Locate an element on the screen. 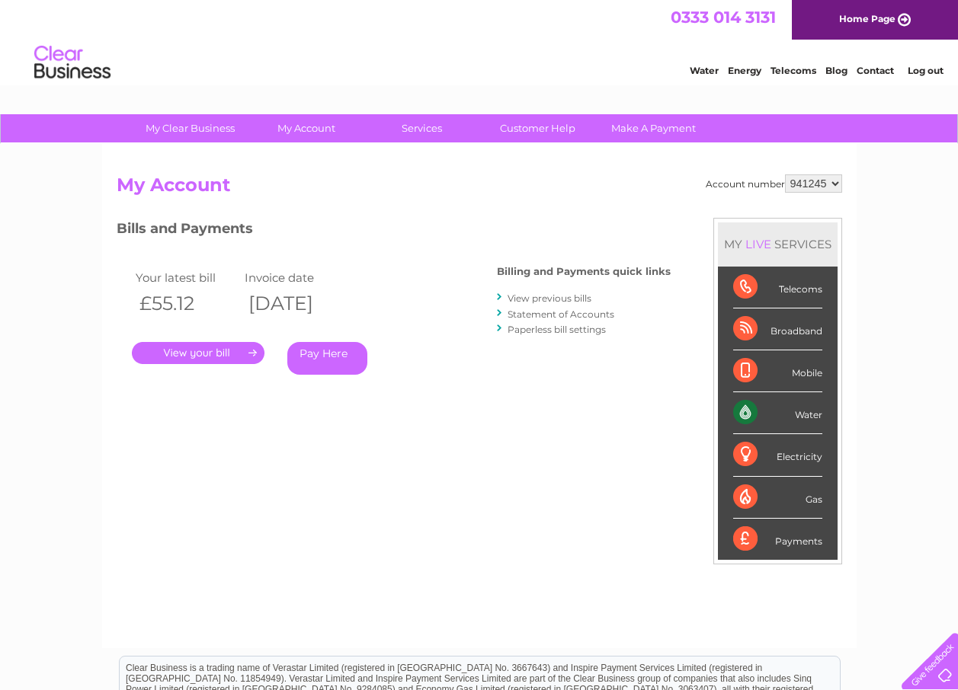 The height and width of the screenshot is (690, 958). div: Mobile is located at coordinates (777, 371).